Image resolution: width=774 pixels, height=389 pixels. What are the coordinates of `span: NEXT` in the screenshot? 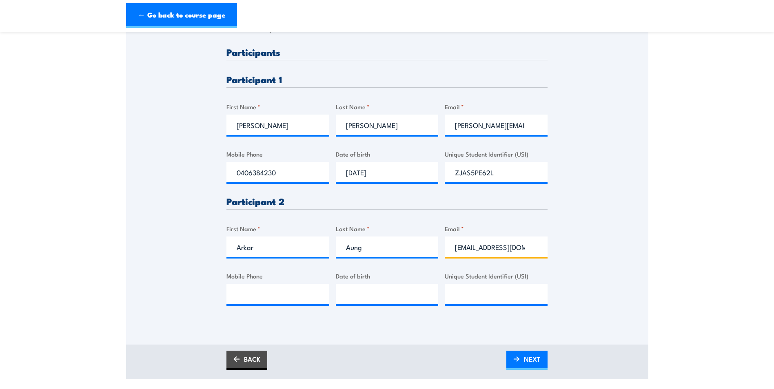 It's located at (532, 359).